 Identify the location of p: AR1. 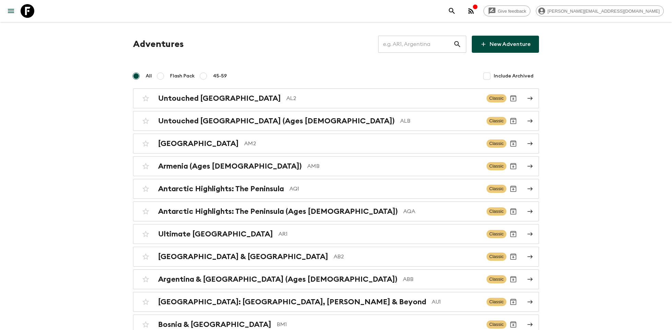
(380, 234).